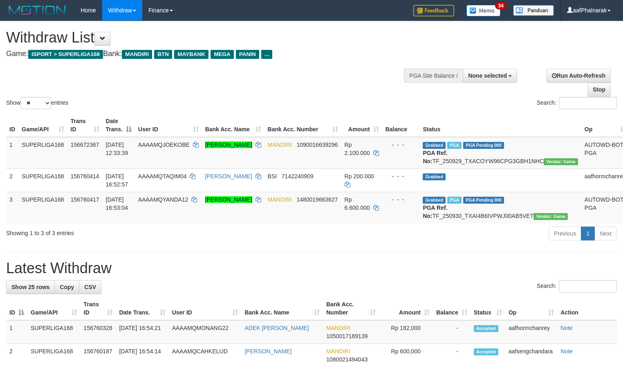  Describe the element at coordinates (85, 145) in the screenshot. I see `span: 156672367` at that location.